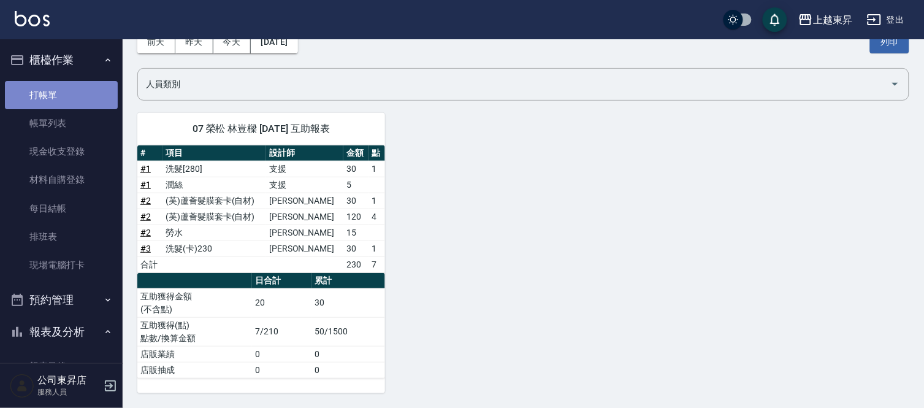 The image size is (924, 408). Describe the element at coordinates (348, 281) in the screenshot. I see `th: 累計` at that location.